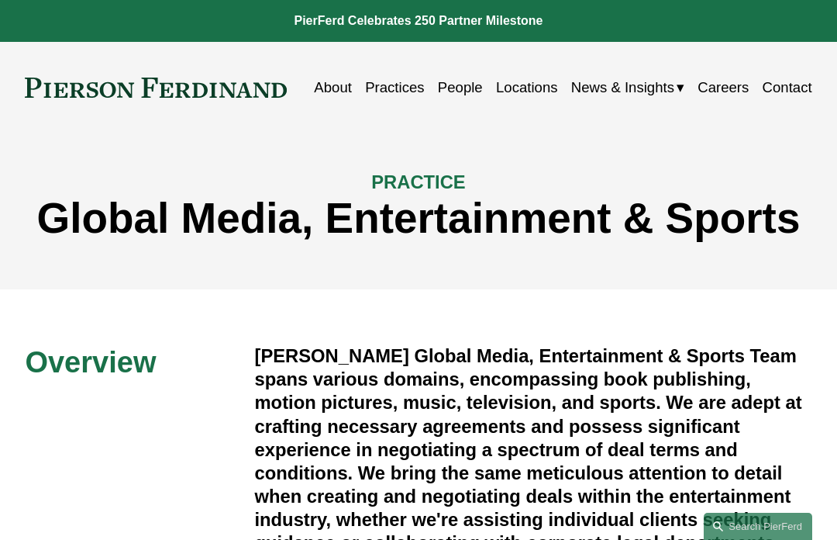 This screenshot has height=540, width=837. Describe the element at coordinates (723, 87) in the screenshot. I see `a: Careers` at that location.